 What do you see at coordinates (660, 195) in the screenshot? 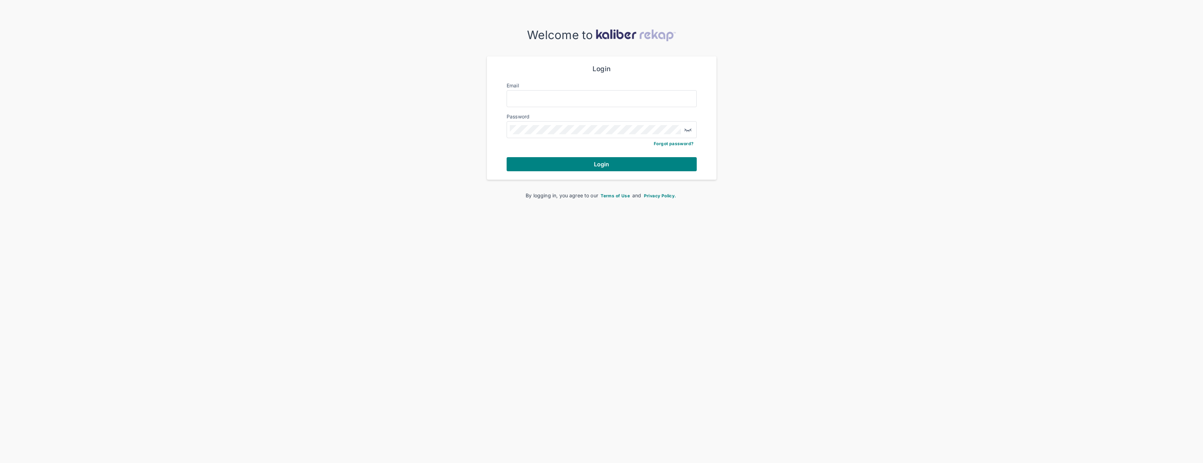
I see `span: Privacy Policy.` at bounding box center [660, 195].